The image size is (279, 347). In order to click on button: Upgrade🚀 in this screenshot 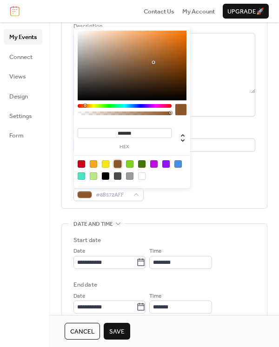, I will do `click(245, 11)`.